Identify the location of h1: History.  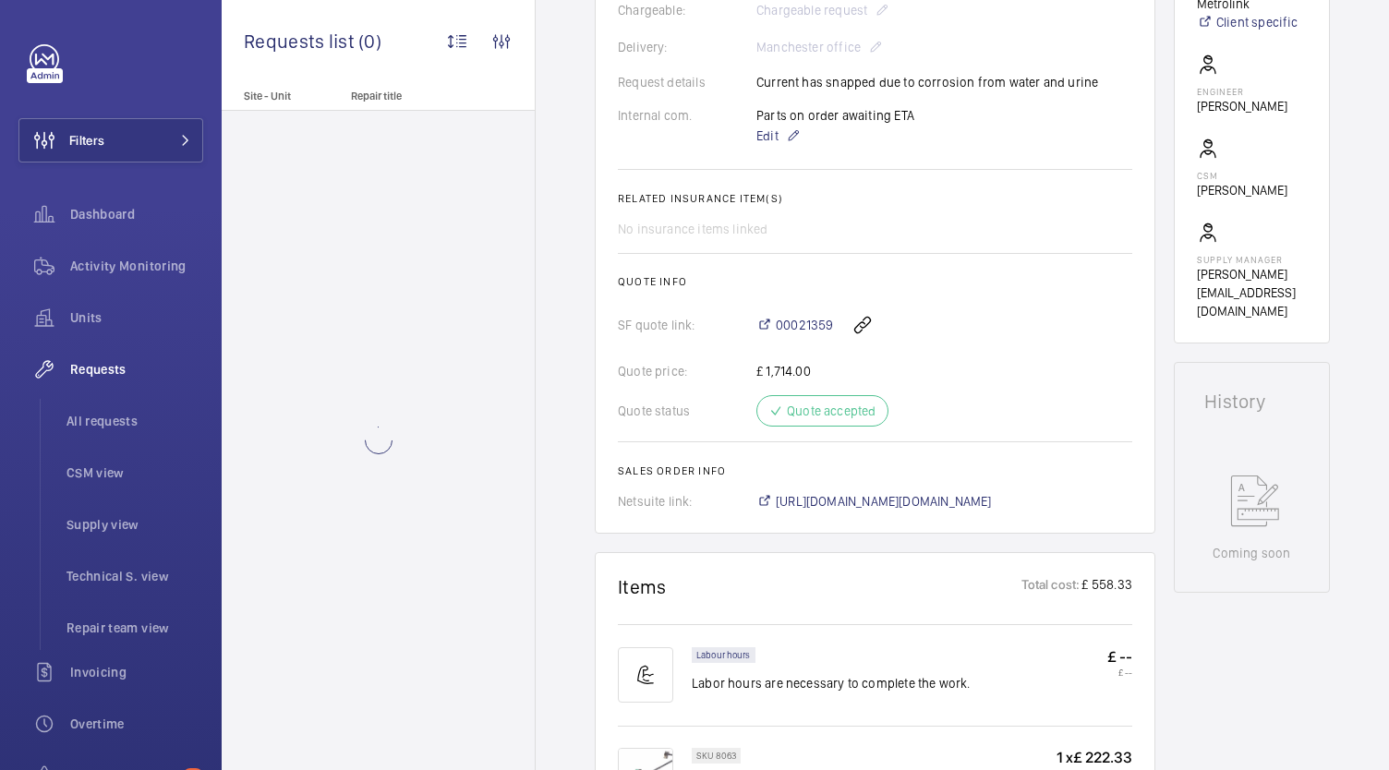
(1251, 402).